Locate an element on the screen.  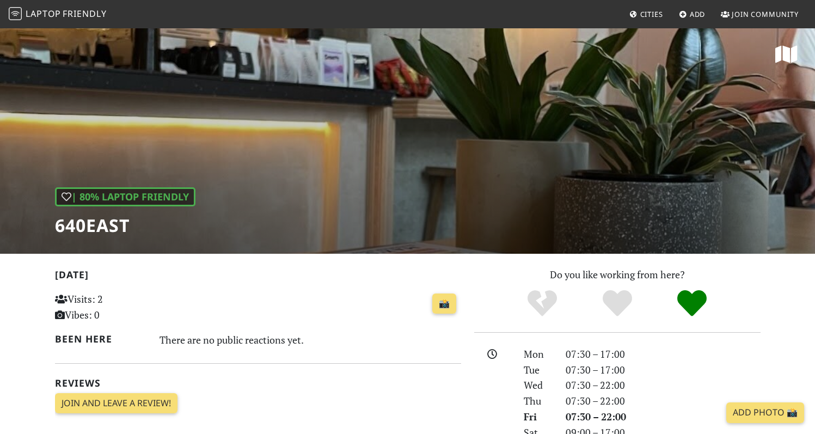
p: Visits: 2 Vibes: 0 is located at coordinates (118, 307).